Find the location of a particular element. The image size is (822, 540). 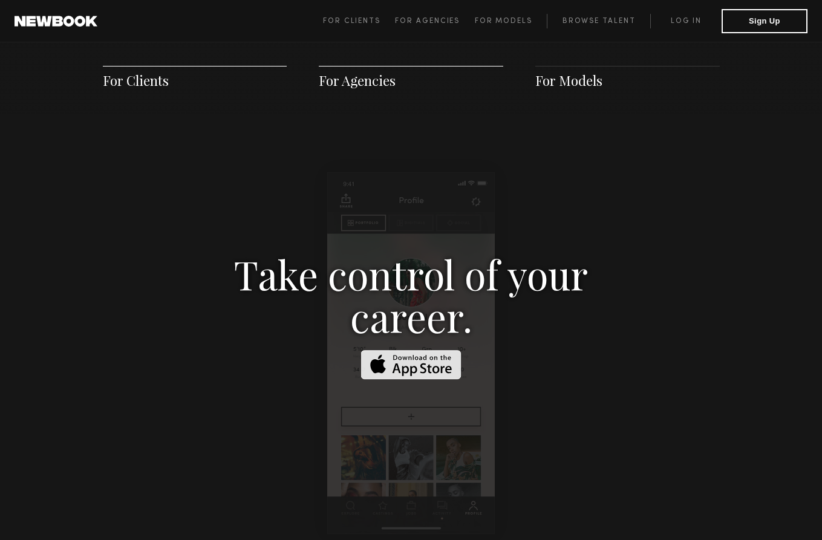

a: Browse Talent is located at coordinates (598, 21).